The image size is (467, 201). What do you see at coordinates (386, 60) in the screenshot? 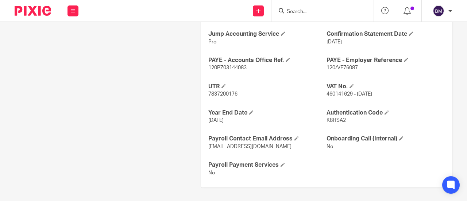
I see `h4: PAYE - Employer Reference` at bounding box center [386, 60].